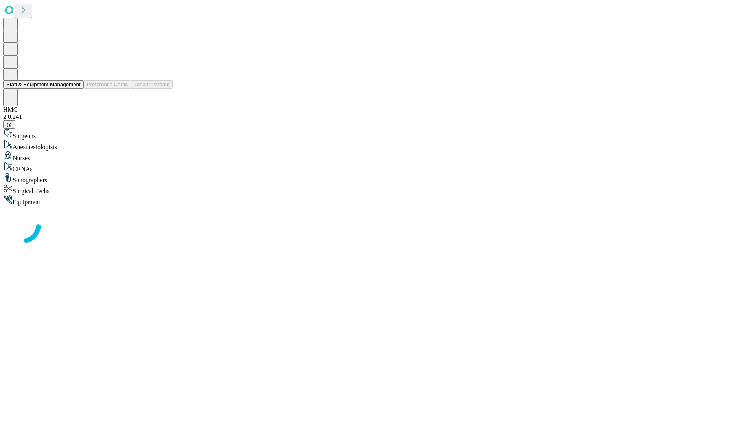 Image resolution: width=755 pixels, height=425 pixels. What do you see at coordinates (377, 145) in the screenshot?
I see `div: Anesthesiologists` at bounding box center [377, 145].